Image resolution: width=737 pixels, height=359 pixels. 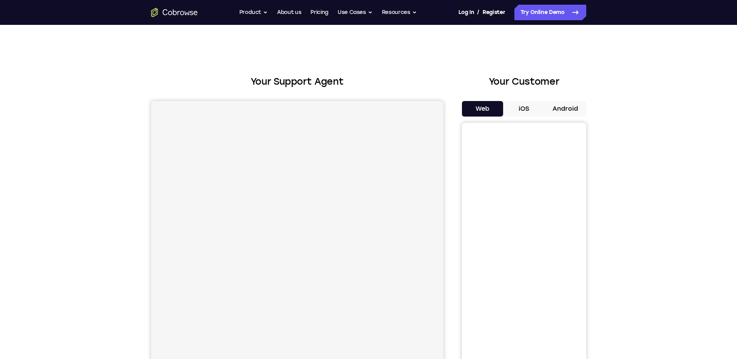 I want to click on a: Pricing, so click(x=320, y=12).